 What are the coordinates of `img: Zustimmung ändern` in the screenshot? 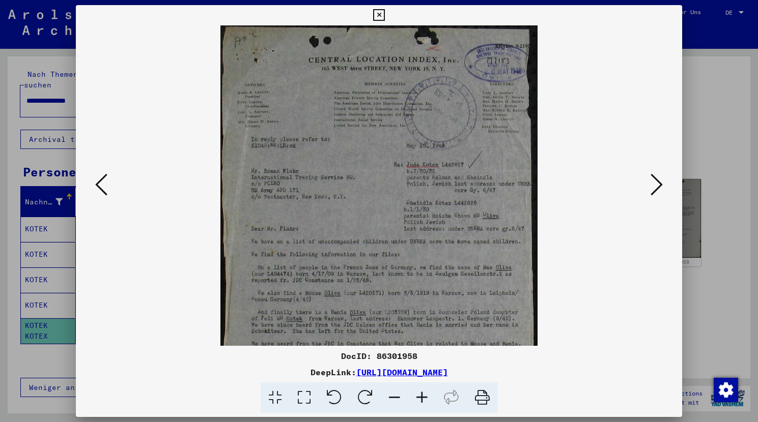 It's located at (726, 390).